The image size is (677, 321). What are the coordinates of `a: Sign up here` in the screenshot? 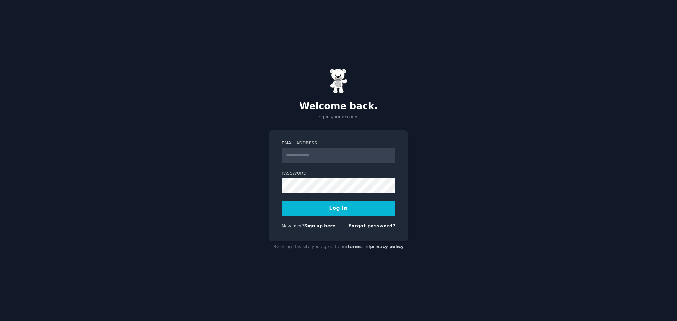 It's located at (320, 226).